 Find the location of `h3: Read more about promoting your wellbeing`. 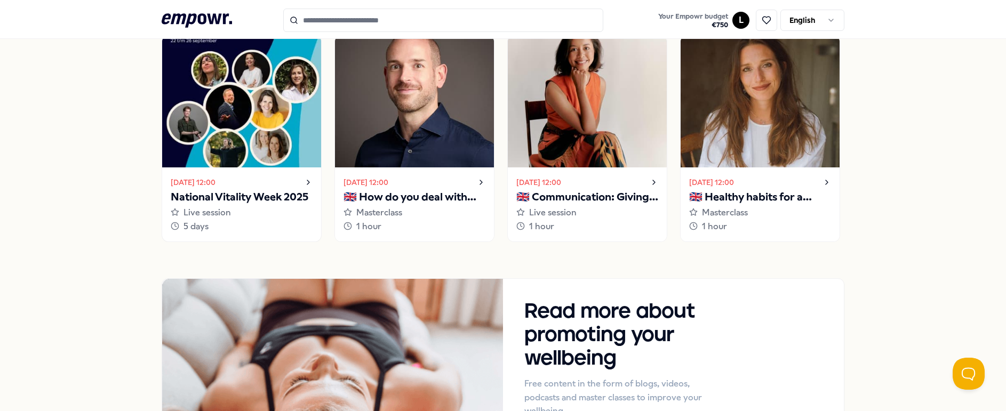

h3: Read more about promoting your wellbeing is located at coordinates (623, 335).